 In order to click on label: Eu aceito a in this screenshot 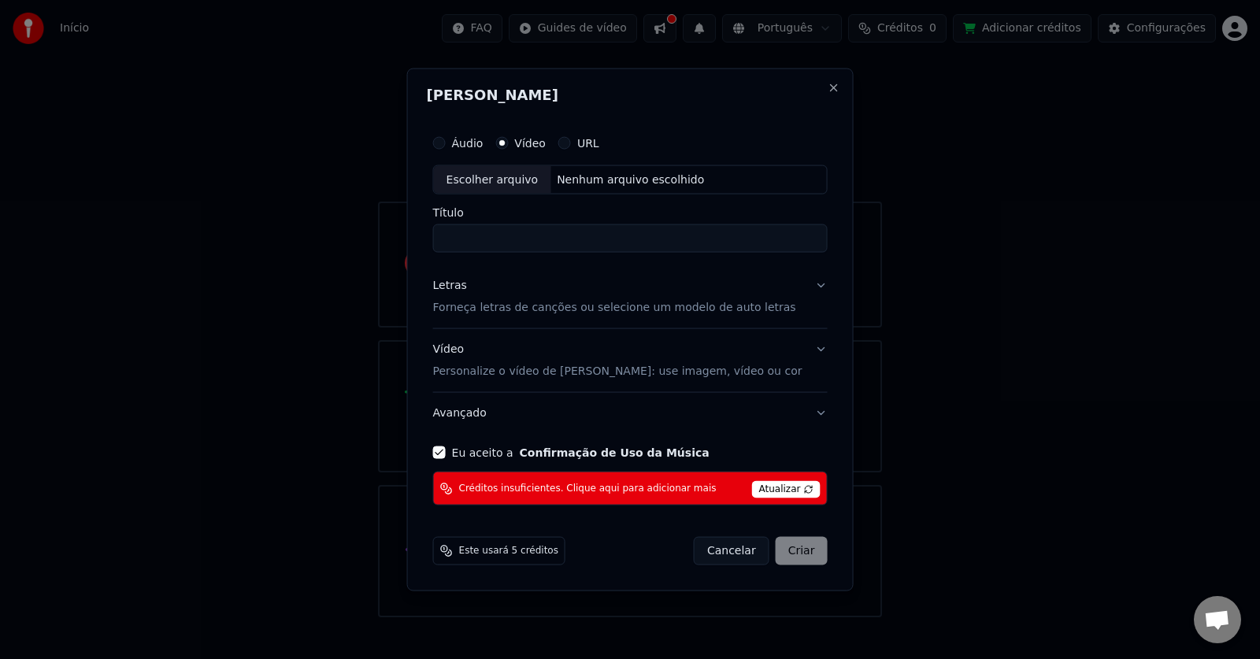, I will do `click(580, 453)`.